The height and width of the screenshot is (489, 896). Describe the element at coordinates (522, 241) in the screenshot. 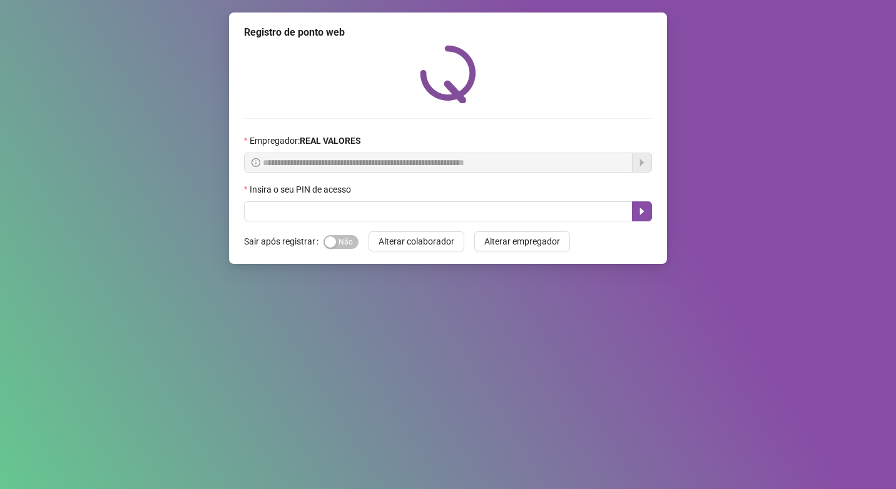

I see `button: Alterar empregador` at that location.